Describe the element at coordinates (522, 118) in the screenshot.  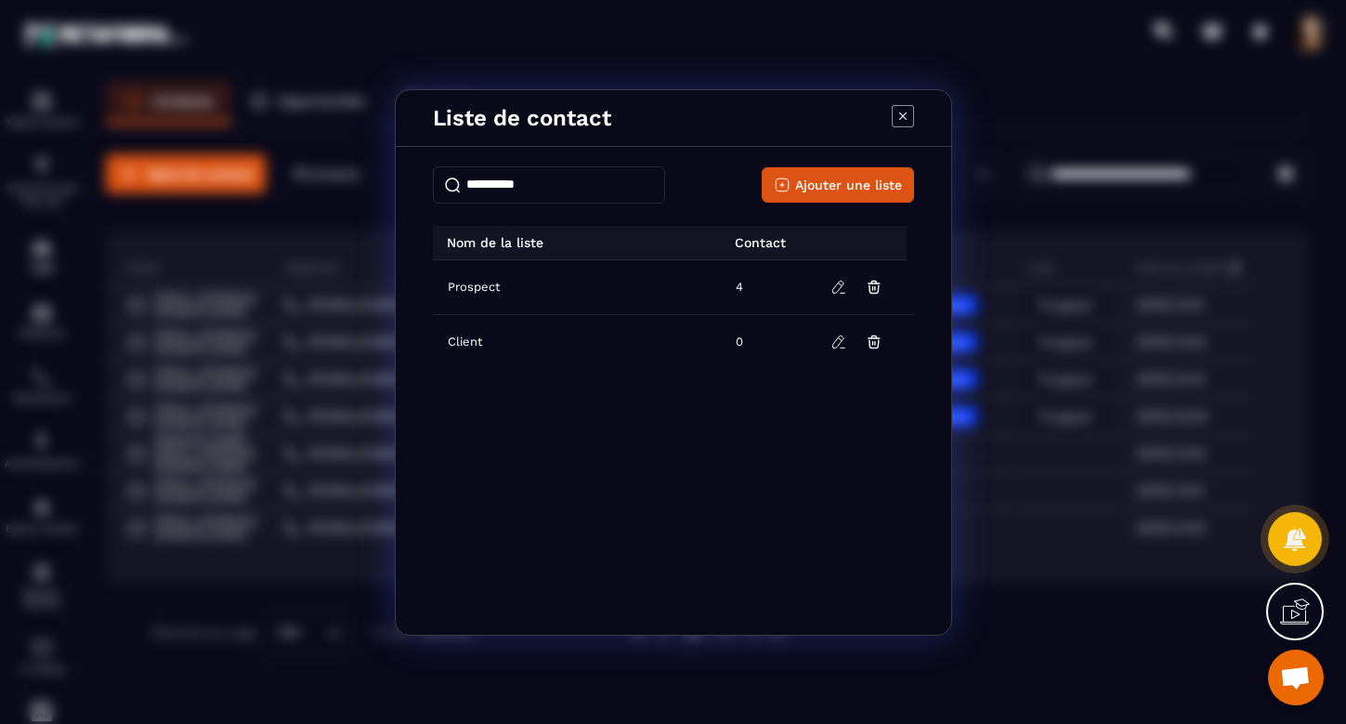
I see `p: Liste de contact` at that location.